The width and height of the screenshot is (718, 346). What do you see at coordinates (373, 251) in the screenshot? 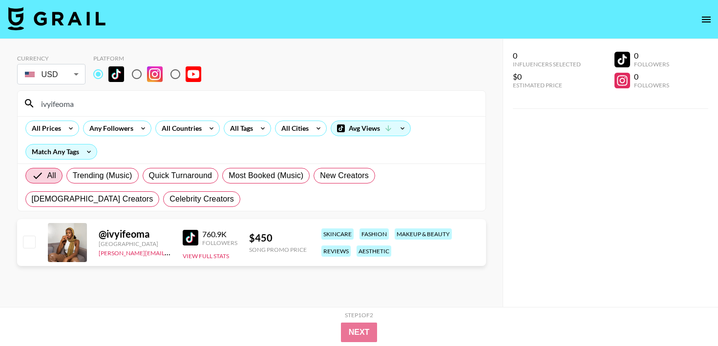
I see `div: aesthetic` at bounding box center [373, 251].